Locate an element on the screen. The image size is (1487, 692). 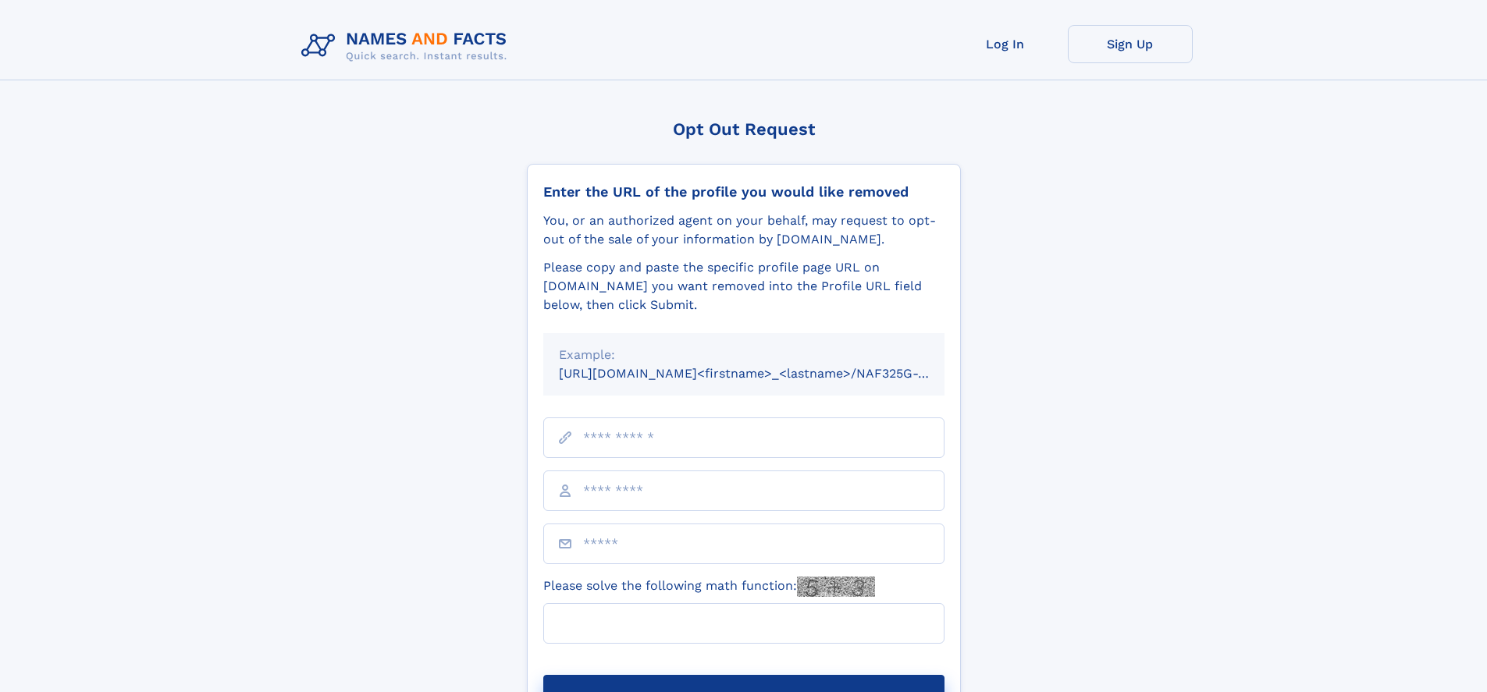
a: Sign Up is located at coordinates (1130, 44).